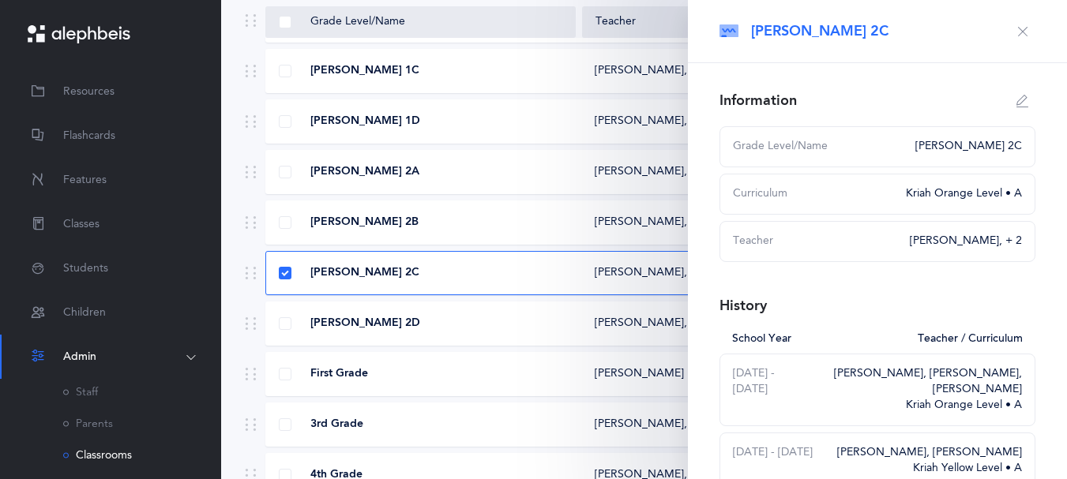 Image resolution: width=1067 pixels, height=479 pixels. I want to click on span: Features, so click(84, 180).